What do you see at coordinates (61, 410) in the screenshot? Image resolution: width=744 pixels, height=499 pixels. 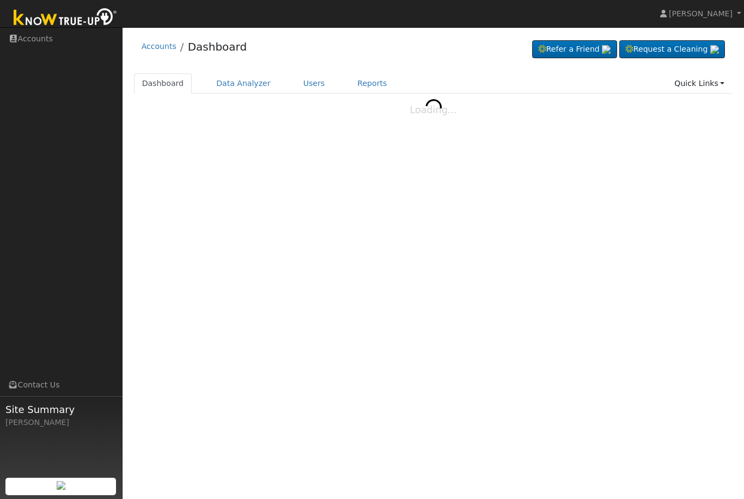 I see `span: Site Summary` at bounding box center [61, 410].